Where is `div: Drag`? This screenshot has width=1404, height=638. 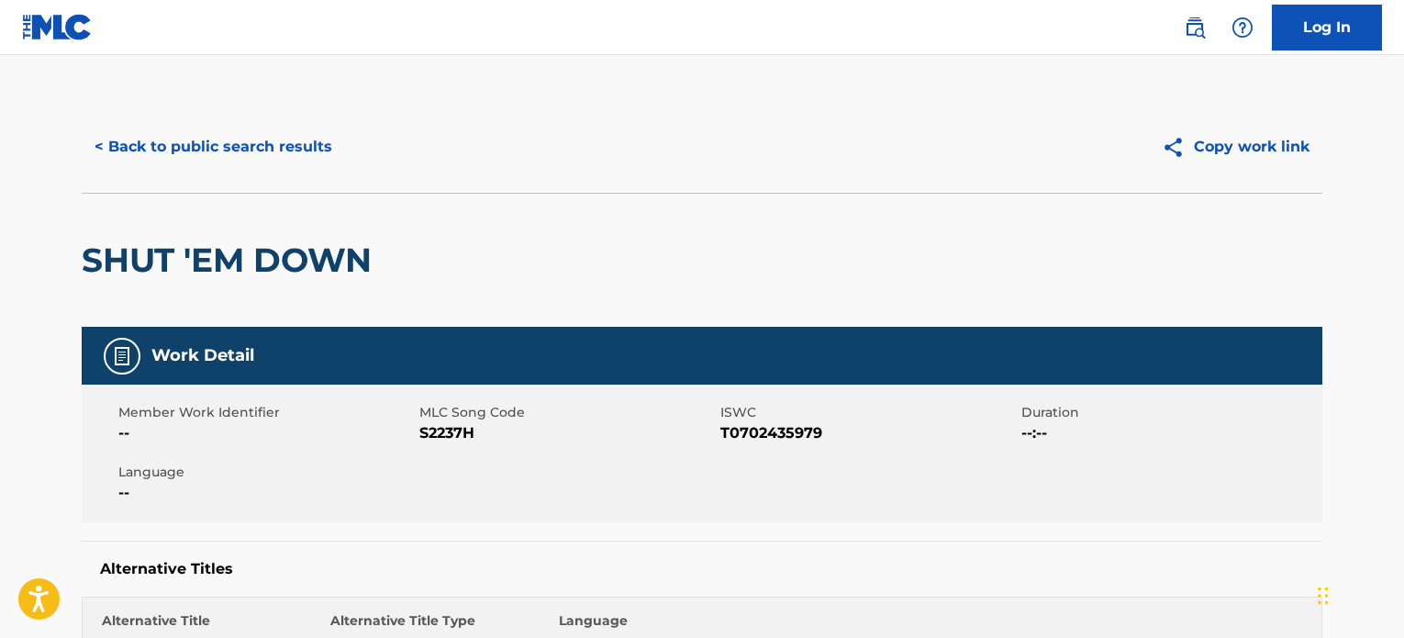
div: Drag is located at coordinates (1324, 596).